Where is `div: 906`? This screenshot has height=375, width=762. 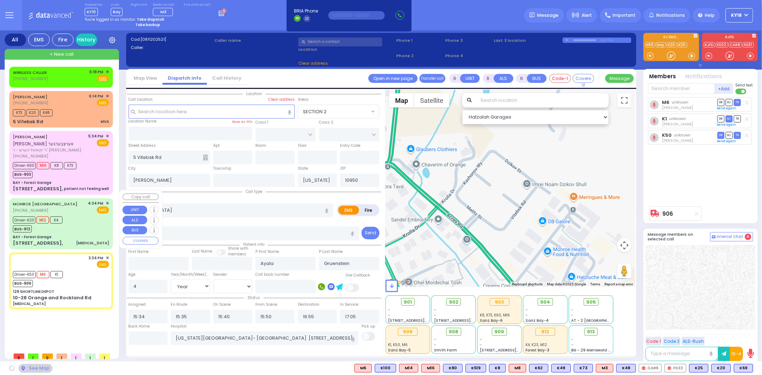 div: 906 is located at coordinates (408, 332).